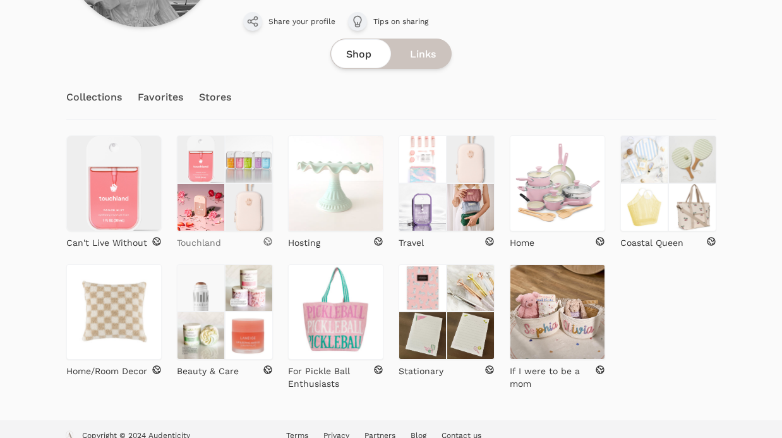  What do you see at coordinates (94, 97) in the screenshot?
I see `a: Collections` at bounding box center [94, 97].